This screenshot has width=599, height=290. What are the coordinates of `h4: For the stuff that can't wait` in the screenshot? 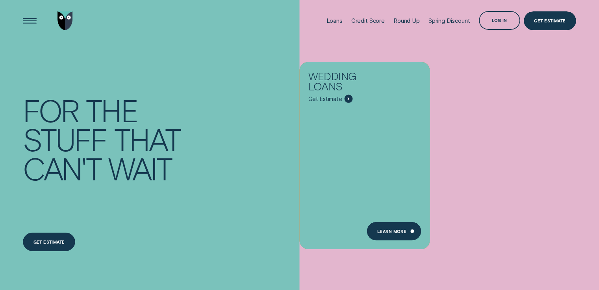 It's located at (103, 139).